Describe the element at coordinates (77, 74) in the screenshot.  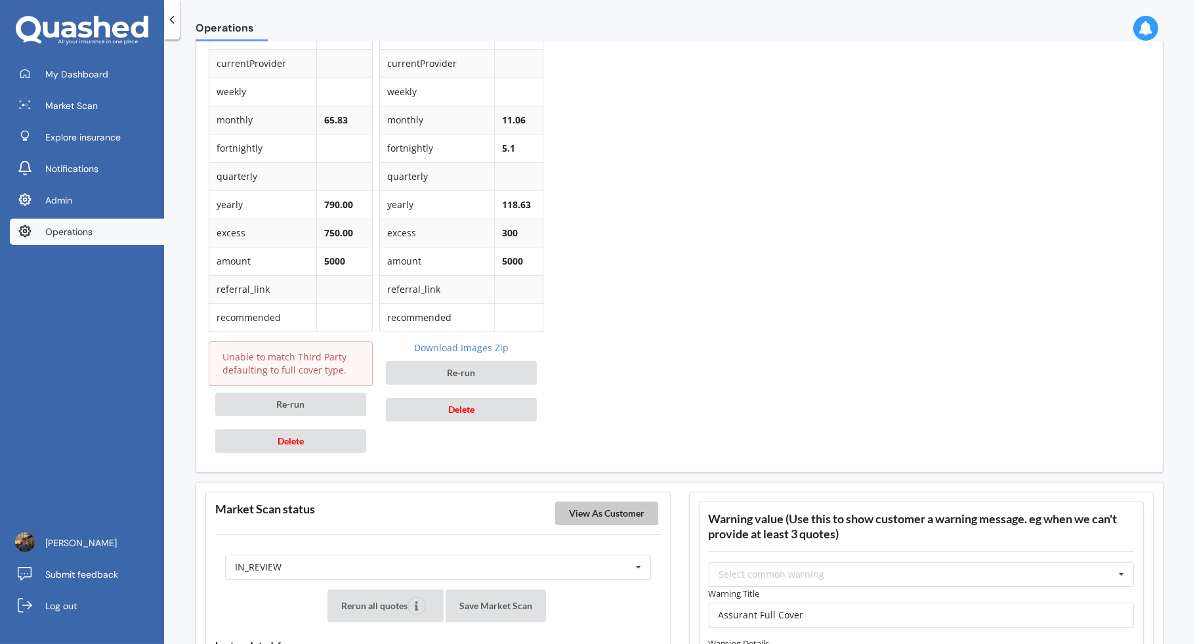
I see `span: My Dashboard` at that location.